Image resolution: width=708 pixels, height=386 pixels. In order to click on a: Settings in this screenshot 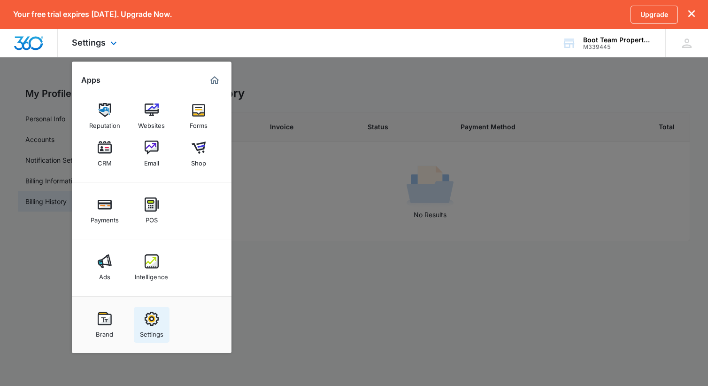, I will do `click(152, 325)`.